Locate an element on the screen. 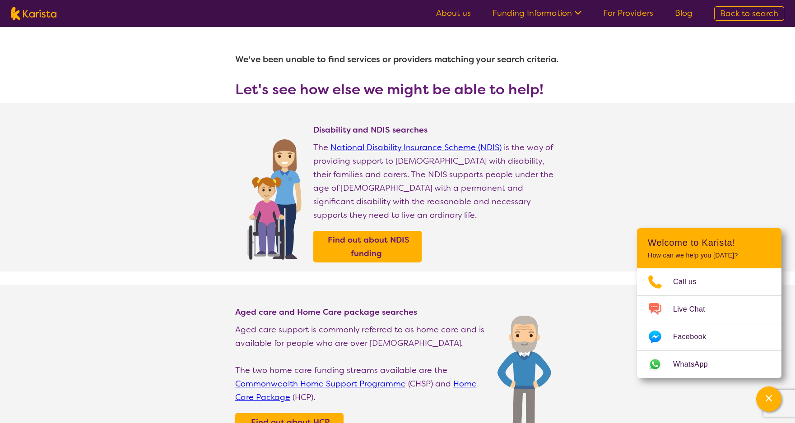  a: Blog is located at coordinates (683, 13).